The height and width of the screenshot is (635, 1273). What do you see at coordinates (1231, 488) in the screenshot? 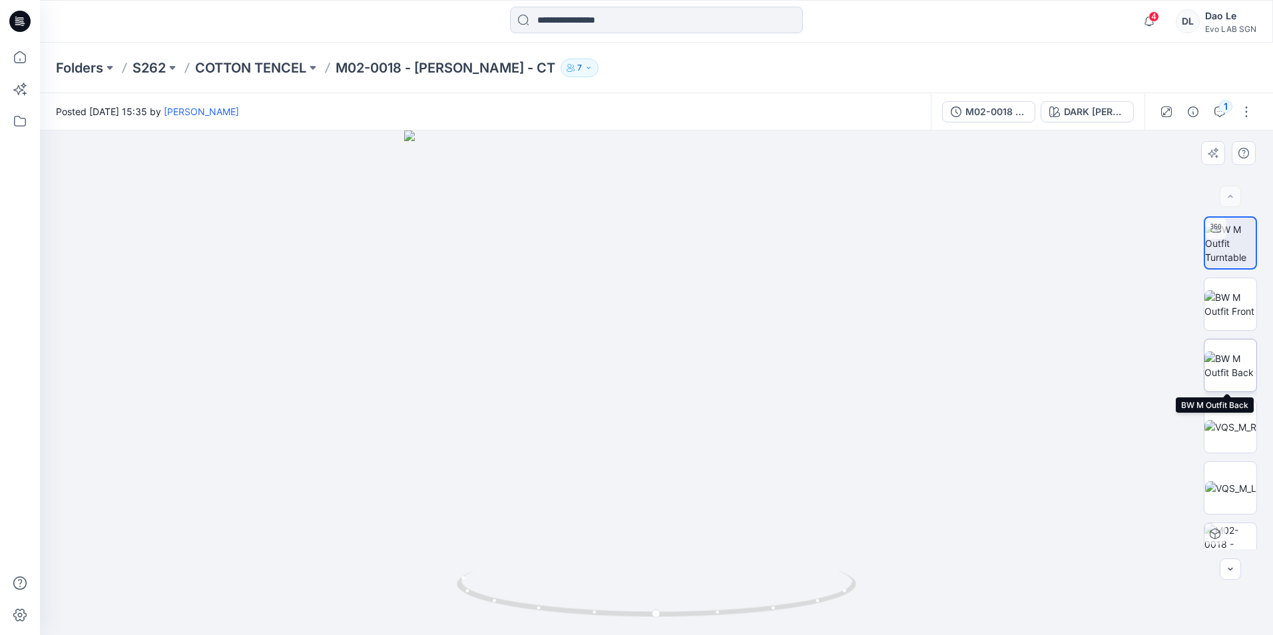
I see `img: VQS_M_L` at bounding box center [1231, 488].